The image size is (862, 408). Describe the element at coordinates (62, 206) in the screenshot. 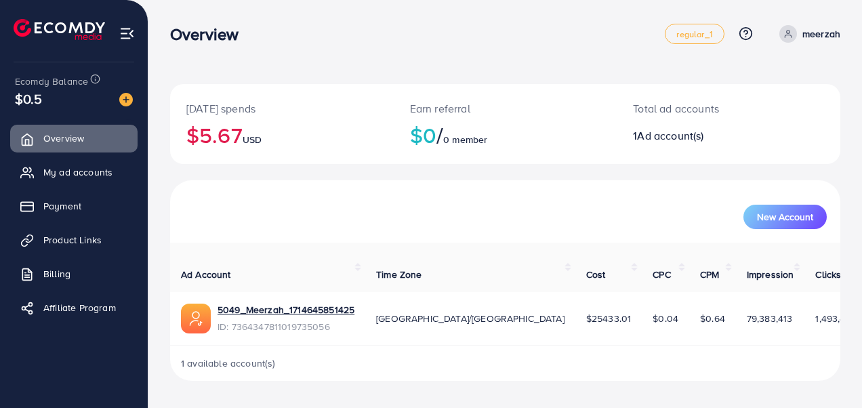

I see `span: Payment` at that location.